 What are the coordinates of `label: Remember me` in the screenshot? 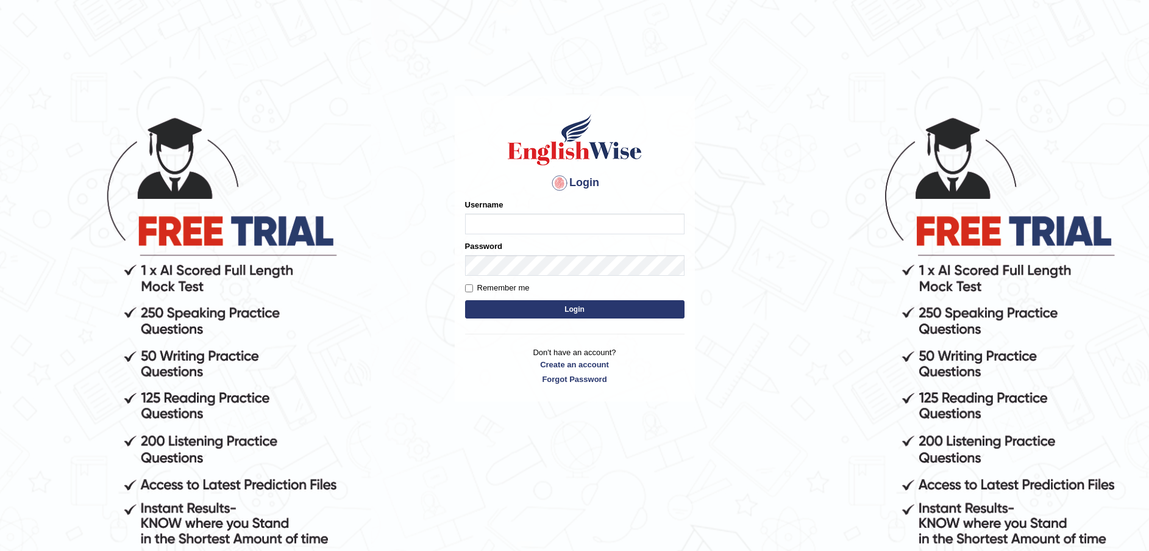 It's located at (498, 288).